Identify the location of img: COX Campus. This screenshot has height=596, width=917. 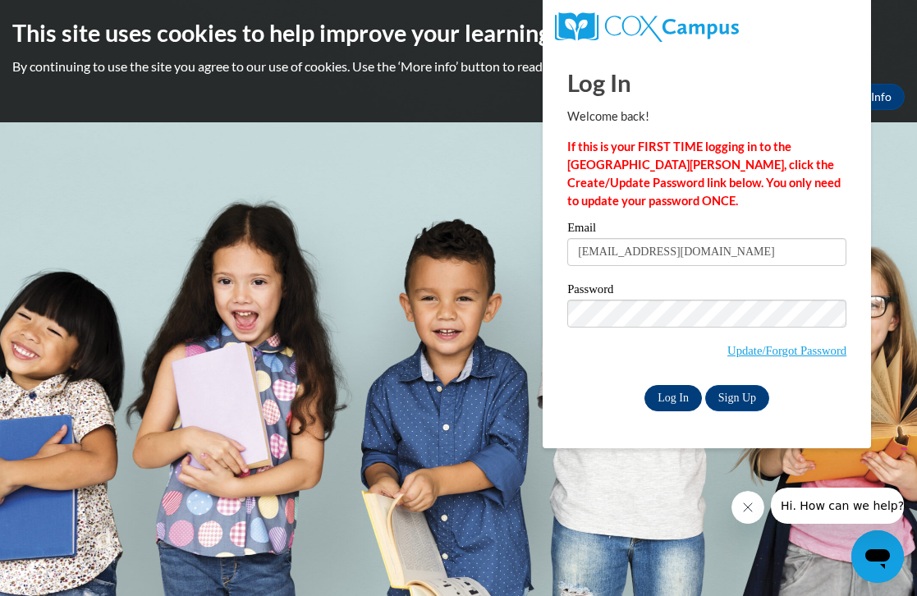
(647, 27).